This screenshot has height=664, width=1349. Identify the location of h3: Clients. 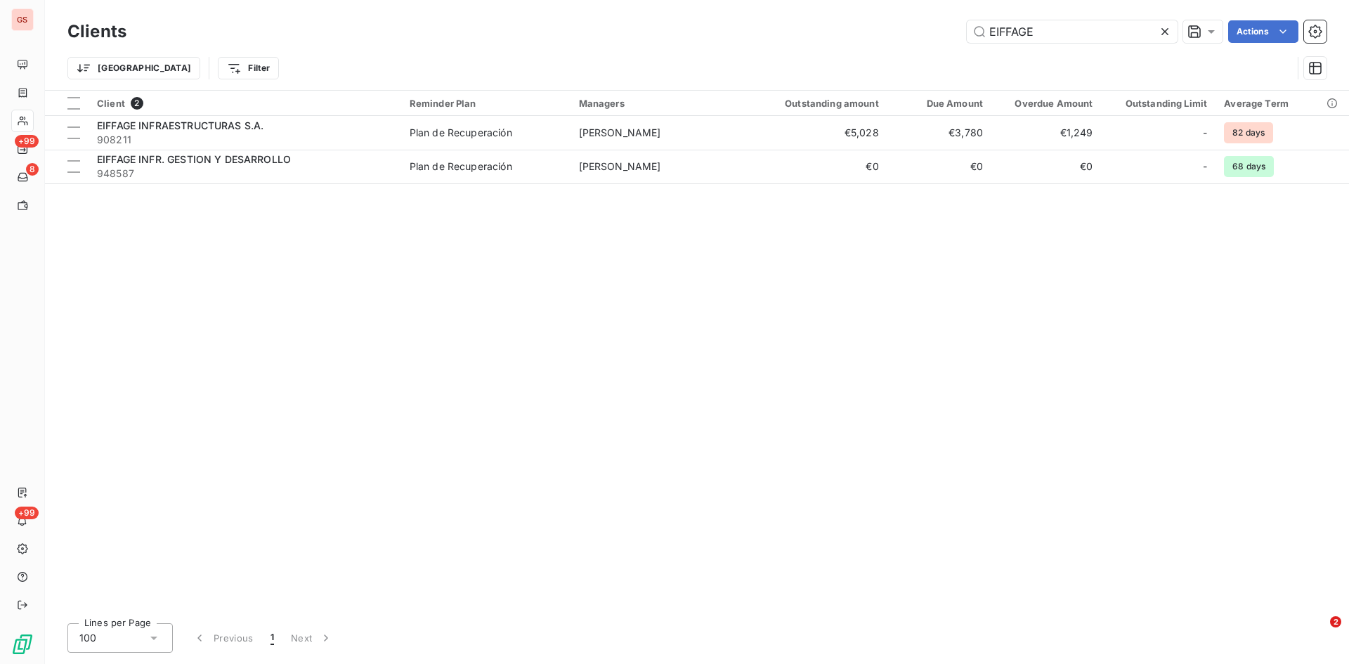
(97, 32).